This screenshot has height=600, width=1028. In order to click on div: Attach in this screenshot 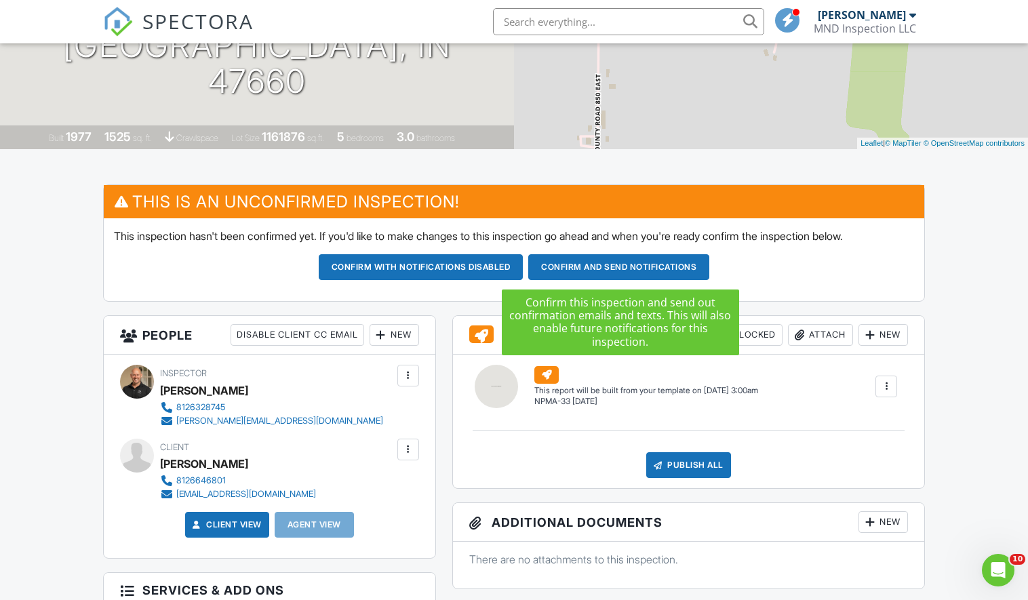, I will do `click(821, 335)`.